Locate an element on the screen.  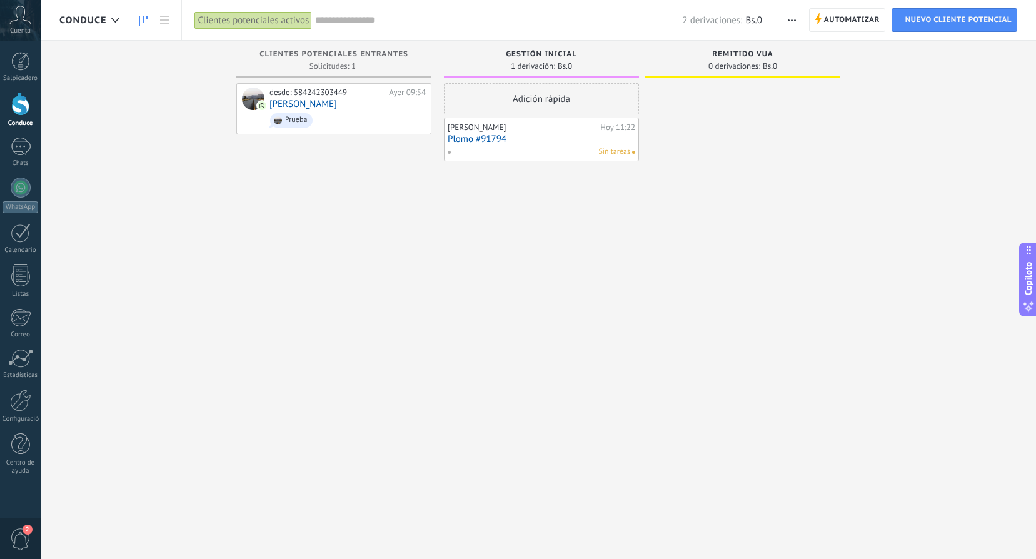
div: Listas is located at coordinates (21, 294).